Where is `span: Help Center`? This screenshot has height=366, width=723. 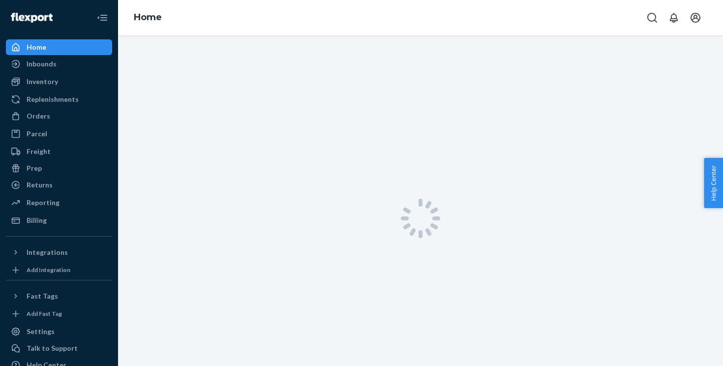 span: Help Center is located at coordinates (713, 183).